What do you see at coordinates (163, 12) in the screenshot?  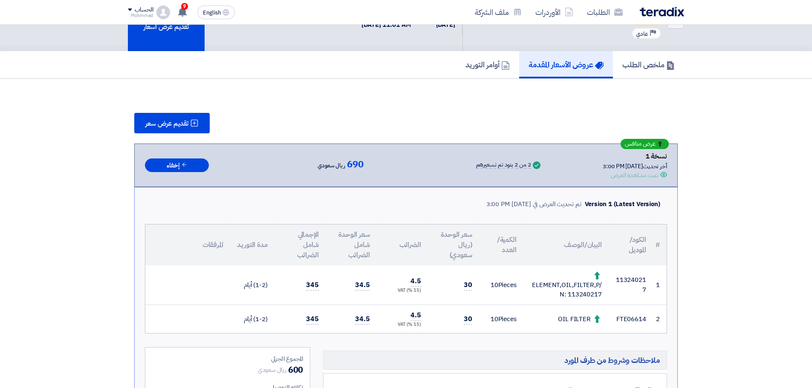 I see `img: profile_test.png` at bounding box center [163, 12].